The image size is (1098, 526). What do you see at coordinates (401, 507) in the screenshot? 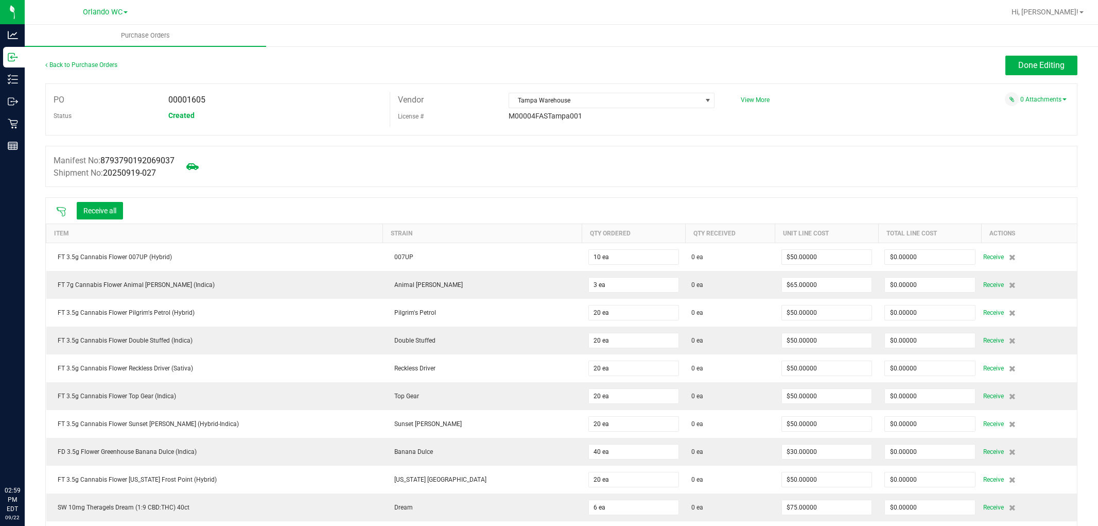
I see `span: Dream` at bounding box center [401, 507].